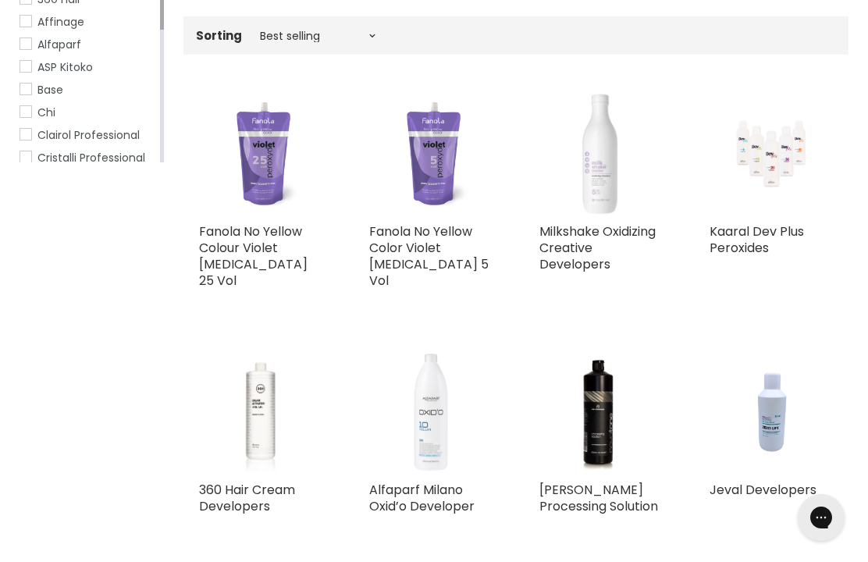  Describe the element at coordinates (46, 112) in the screenshot. I see `span: Chi` at that location.